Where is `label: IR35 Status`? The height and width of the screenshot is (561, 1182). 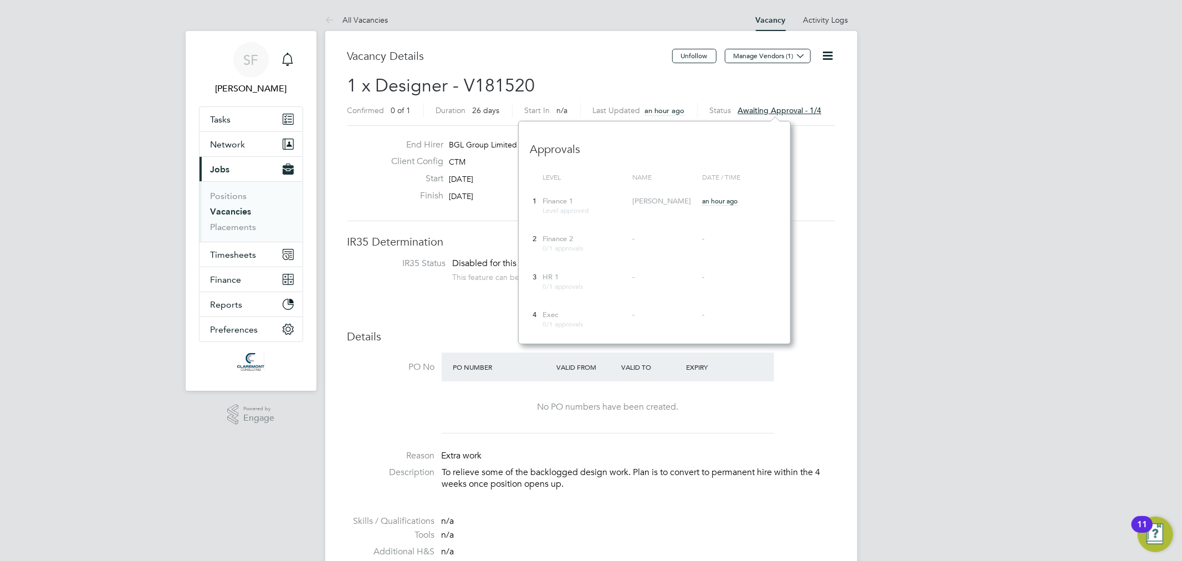
label: IR35 Status is located at coordinates (402, 263).